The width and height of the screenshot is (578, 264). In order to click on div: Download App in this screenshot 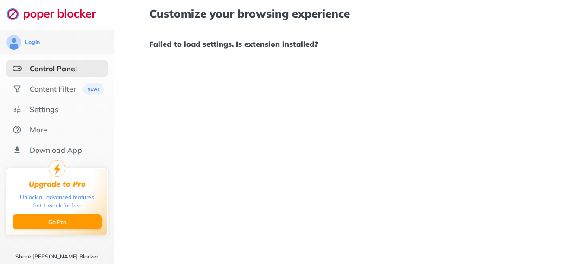, I will do `click(56, 150)`.